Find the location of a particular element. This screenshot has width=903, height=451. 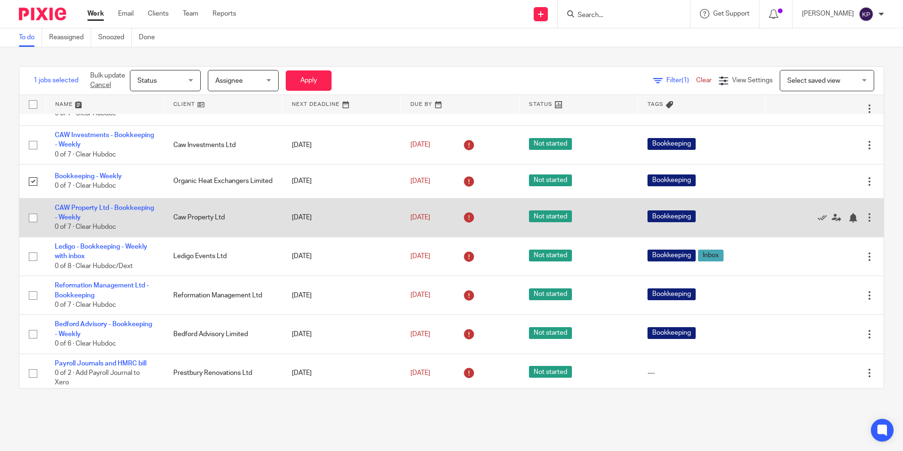

a: Reformation Management Ltd - Bookkeeping is located at coordinates (102, 290).